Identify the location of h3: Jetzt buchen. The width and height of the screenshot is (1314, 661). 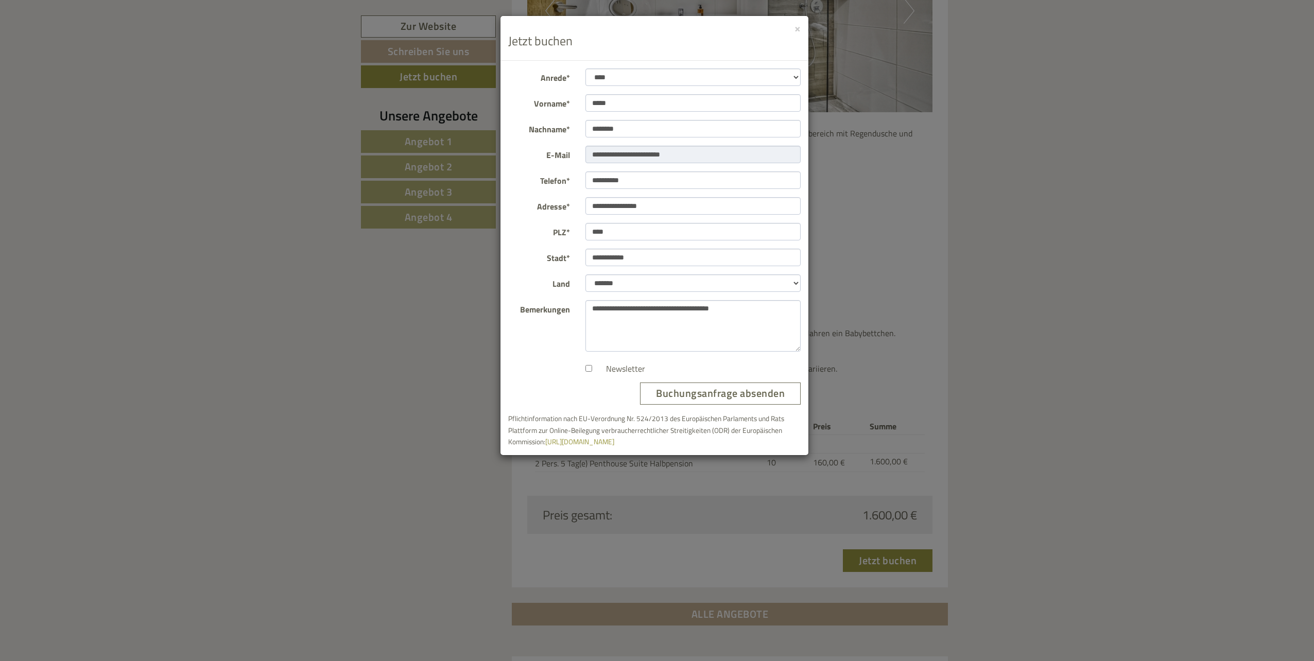
(655, 41).